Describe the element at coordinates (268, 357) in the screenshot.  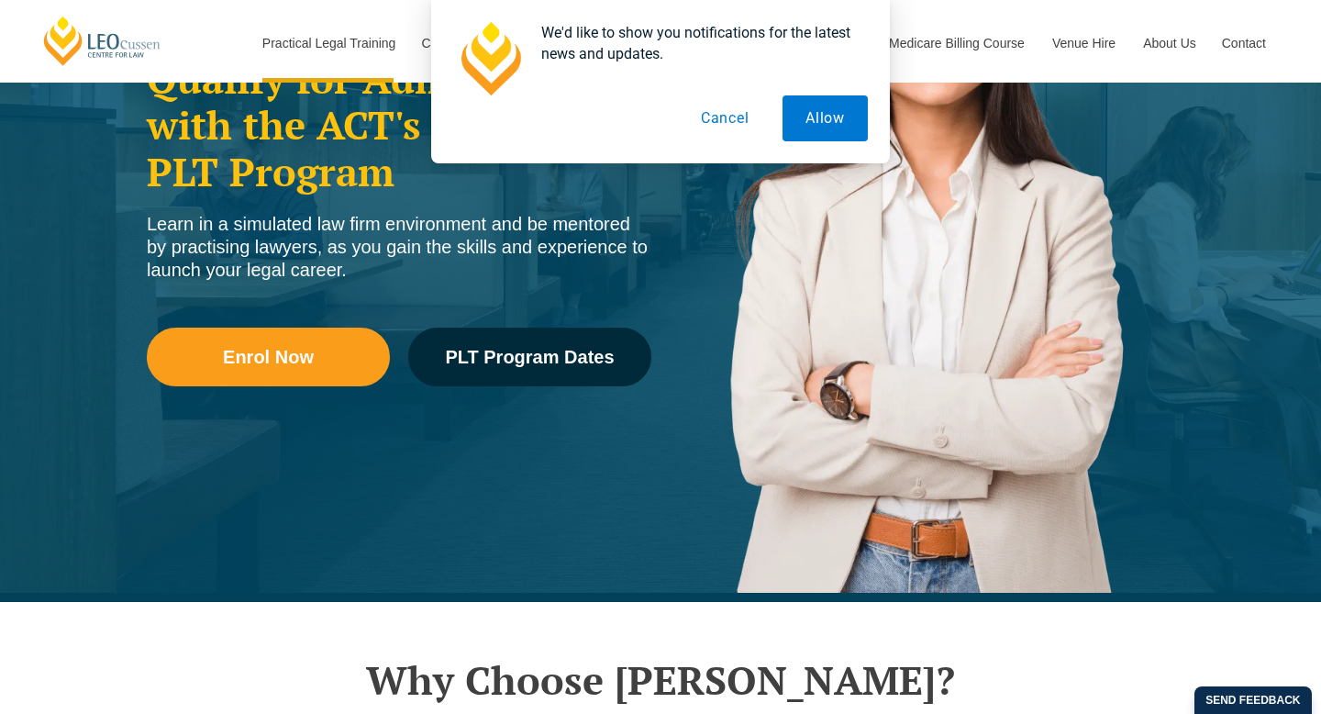
I see `span: Enrol Now` at that location.